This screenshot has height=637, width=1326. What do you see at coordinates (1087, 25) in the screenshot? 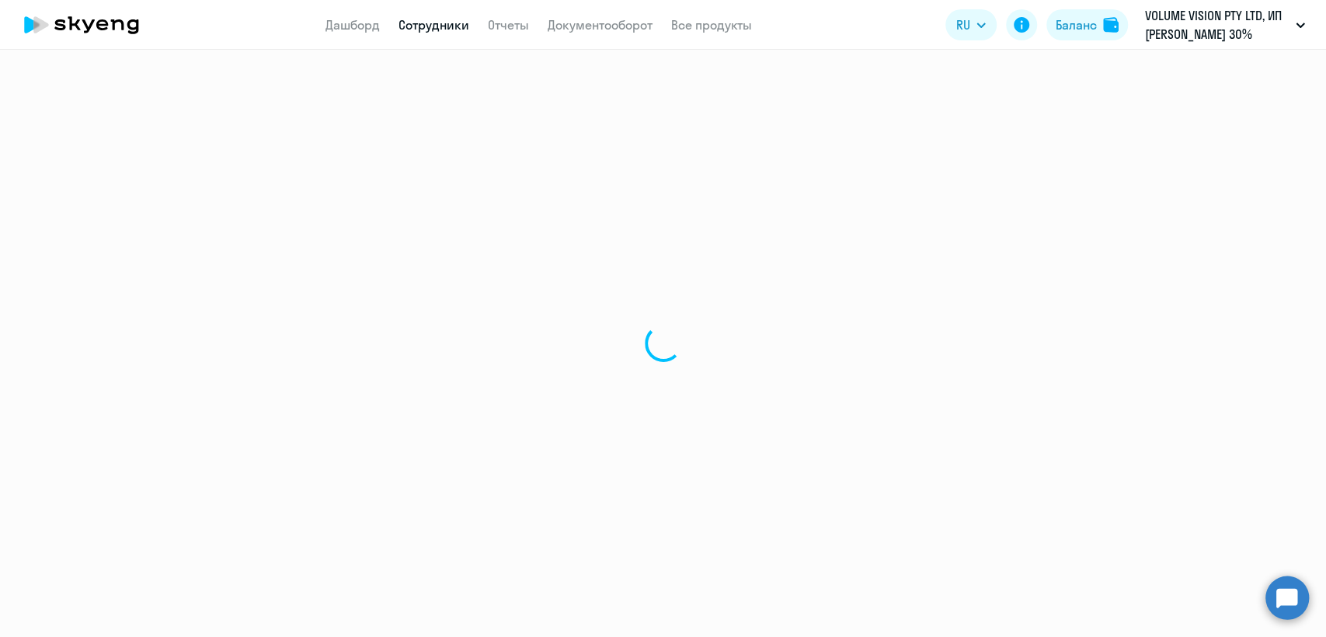
I see `button: Балансbalance` at bounding box center [1087, 25].